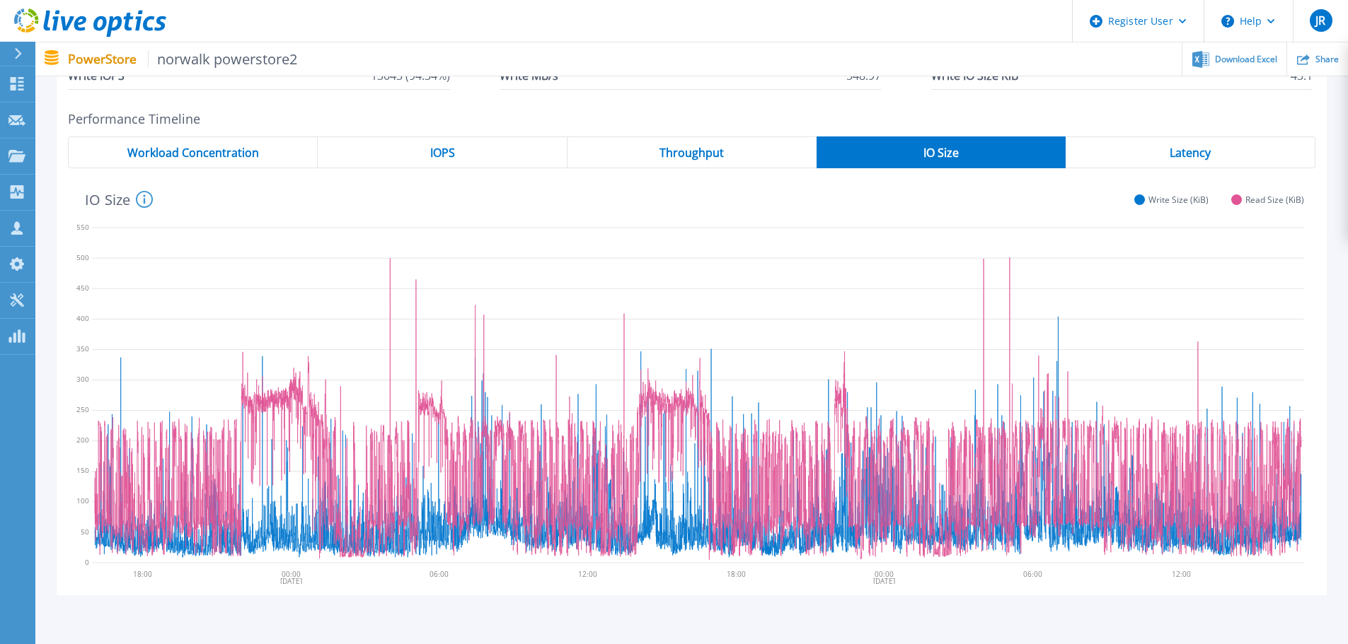  What do you see at coordinates (223, 59) in the screenshot?
I see `span: norwalk powerstore2` at bounding box center [223, 59].